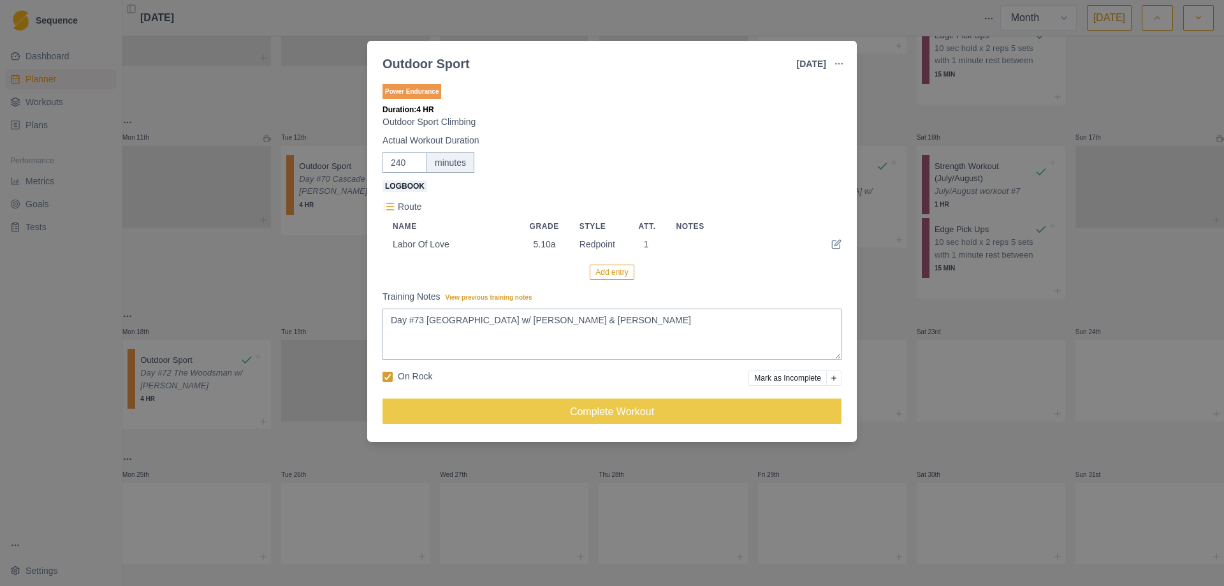  Describe the element at coordinates (451, 244) in the screenshot. I see `td: Labor Of Love` at that location.